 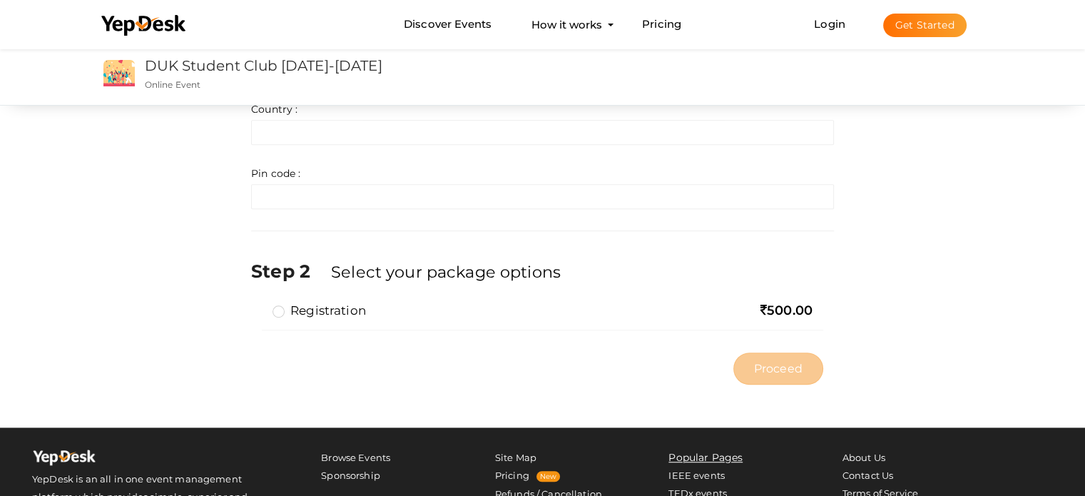 What do you see at coordinates (350, 475) in the screenshot?
I see `a: Sponsorship` at bounding box center [350, 475].